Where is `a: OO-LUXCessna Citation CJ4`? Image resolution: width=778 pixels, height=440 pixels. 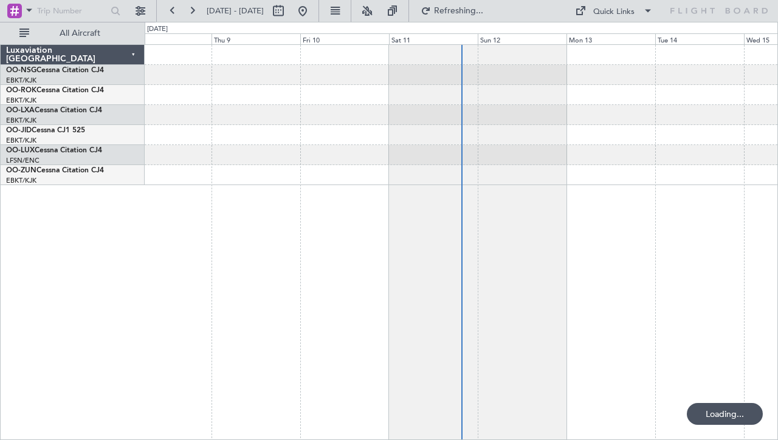
a: OO-LUXCessna Citation CJ4 is located at coordinates (54, 151).